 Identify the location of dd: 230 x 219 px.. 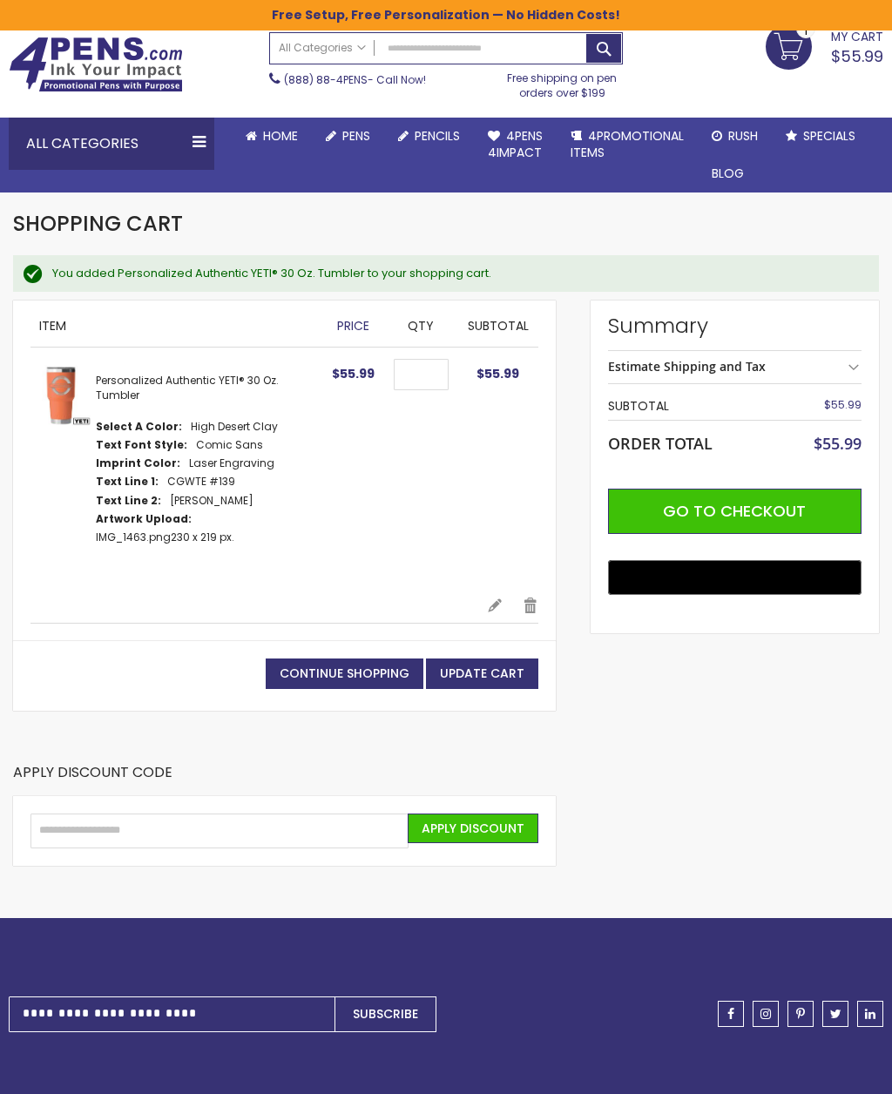
(165, 537).